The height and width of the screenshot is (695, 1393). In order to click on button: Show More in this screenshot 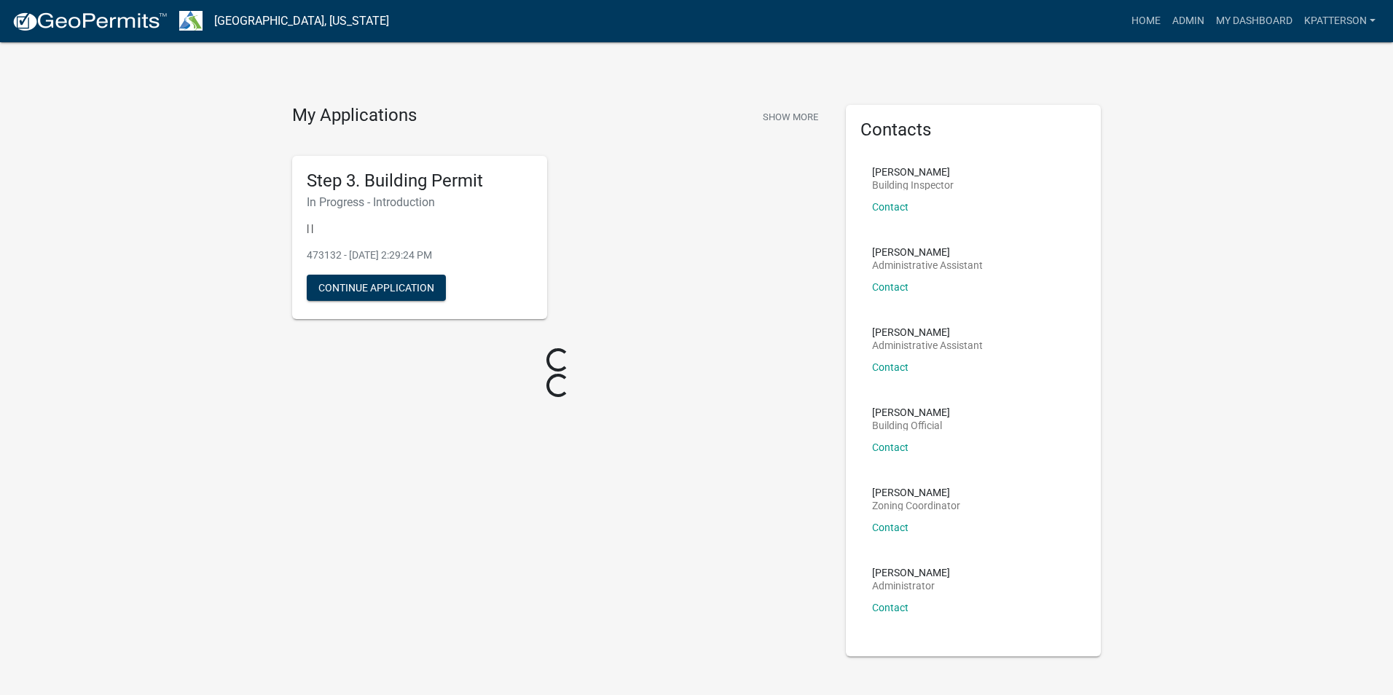, I will do `click(790, 117)`.